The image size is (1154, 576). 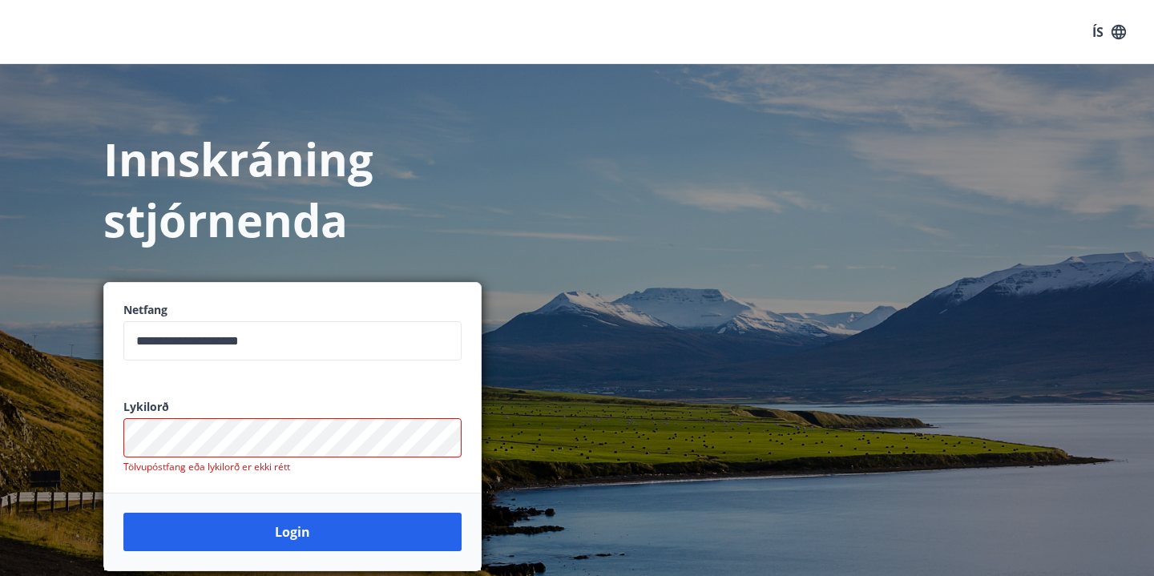 What do you see at coordinates (293, 189) in the screenshot?
I see `p: Innskráning stjórnenda` at bounding box center [293, 189].